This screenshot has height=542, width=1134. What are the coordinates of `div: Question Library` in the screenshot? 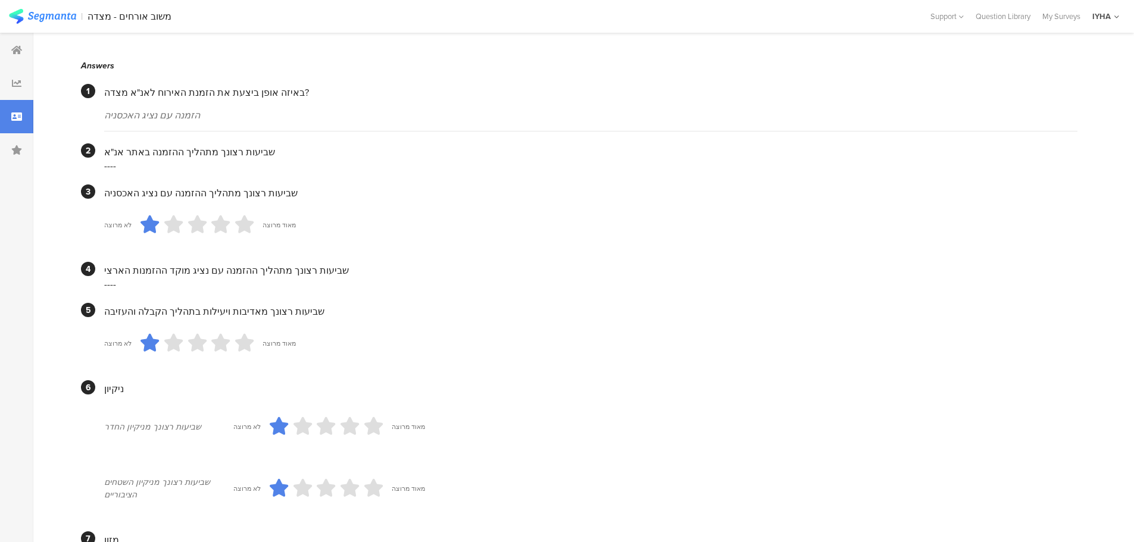 It's located at (1003, 16).